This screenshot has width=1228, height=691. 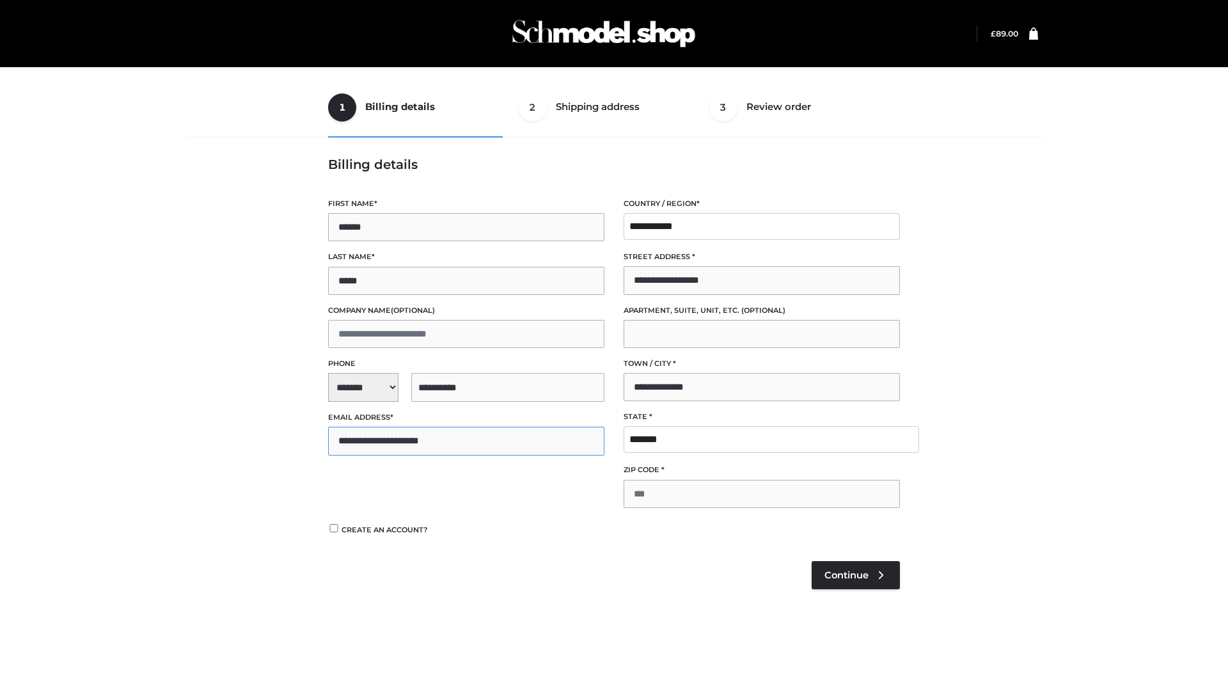 What do you see at coordinates (762, 416) in the screenshot?
I see `label: State` at bounding box center [762, 416].